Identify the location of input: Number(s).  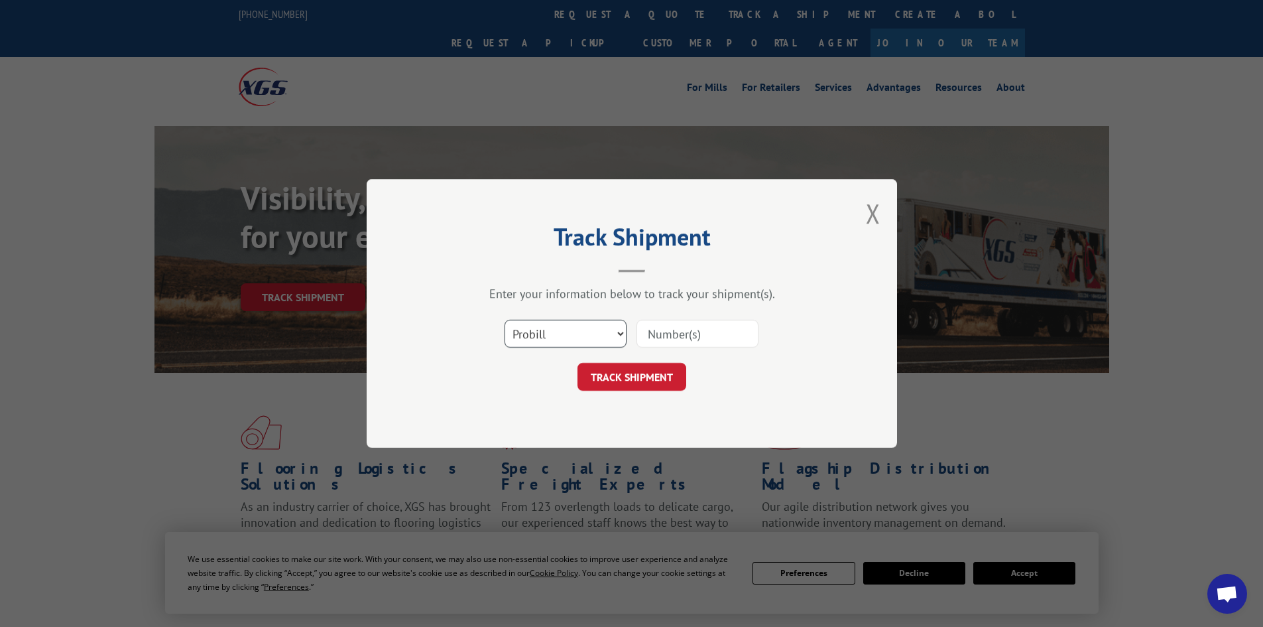
(698, 334).